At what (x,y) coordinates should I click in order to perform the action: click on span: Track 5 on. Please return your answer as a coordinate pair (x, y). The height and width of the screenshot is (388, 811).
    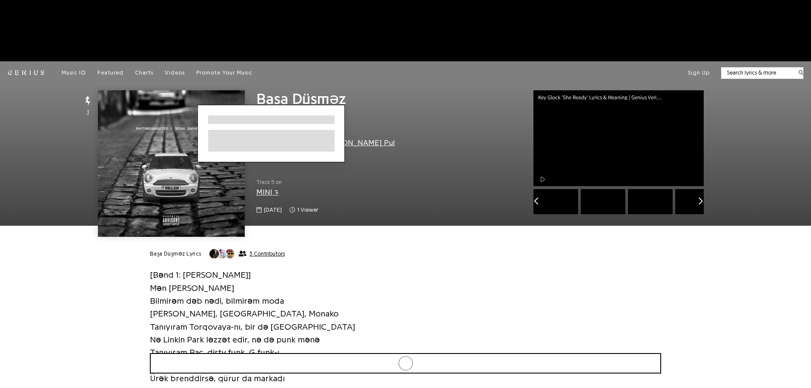
    Looking at the image, I should click on (389, 182).